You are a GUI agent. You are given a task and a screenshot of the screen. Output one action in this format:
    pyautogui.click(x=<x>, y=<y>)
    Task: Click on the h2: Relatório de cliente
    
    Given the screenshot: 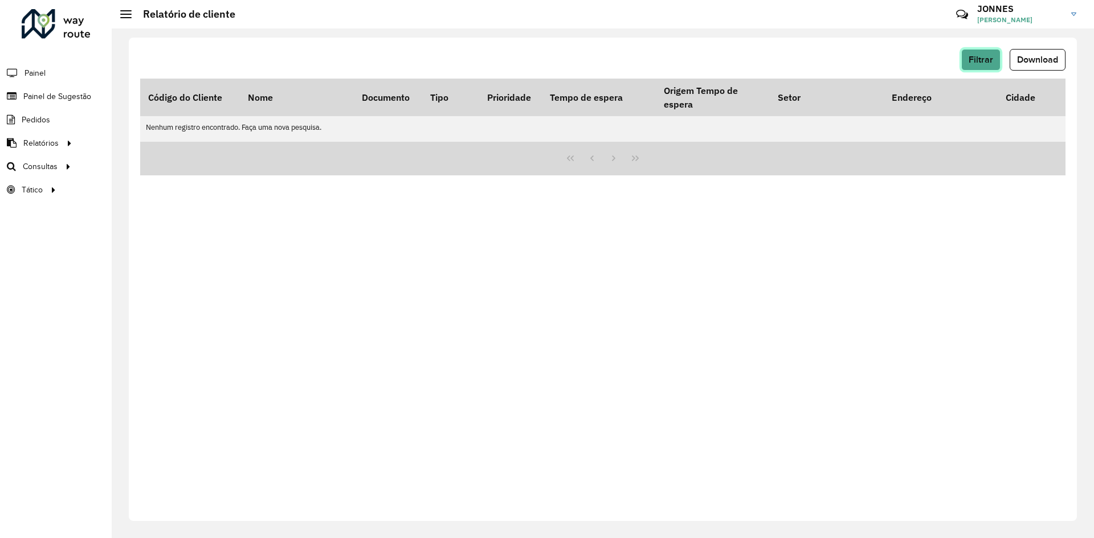 What is the action you would take?
    pyautogui.click(x=183, y=14)
    